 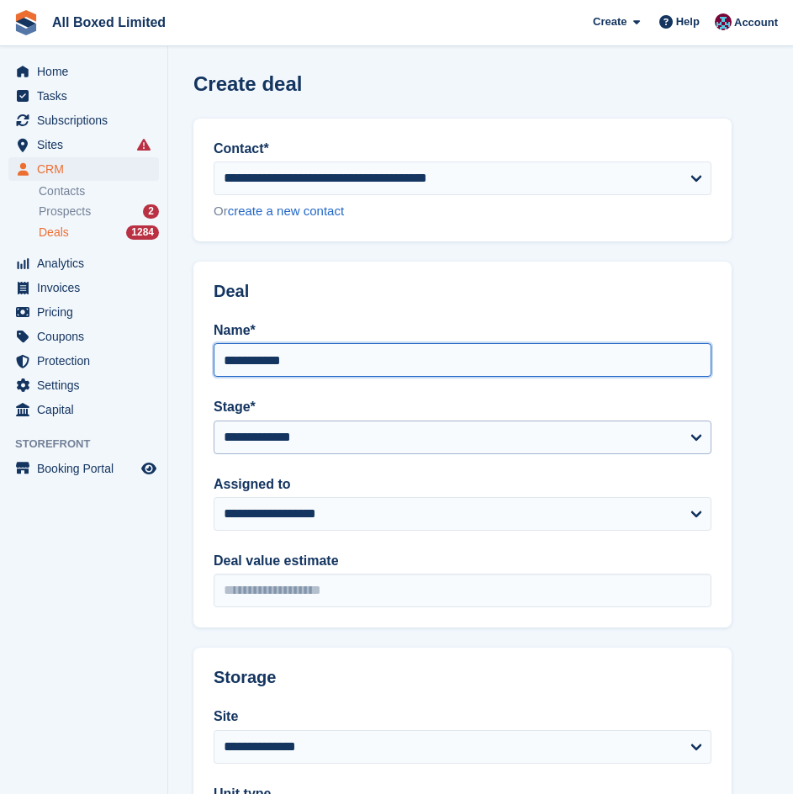 What do you see at coordinates (462, 484) in the screenshot?
I see `label: Assigned to` at bounding box center [462, 484].